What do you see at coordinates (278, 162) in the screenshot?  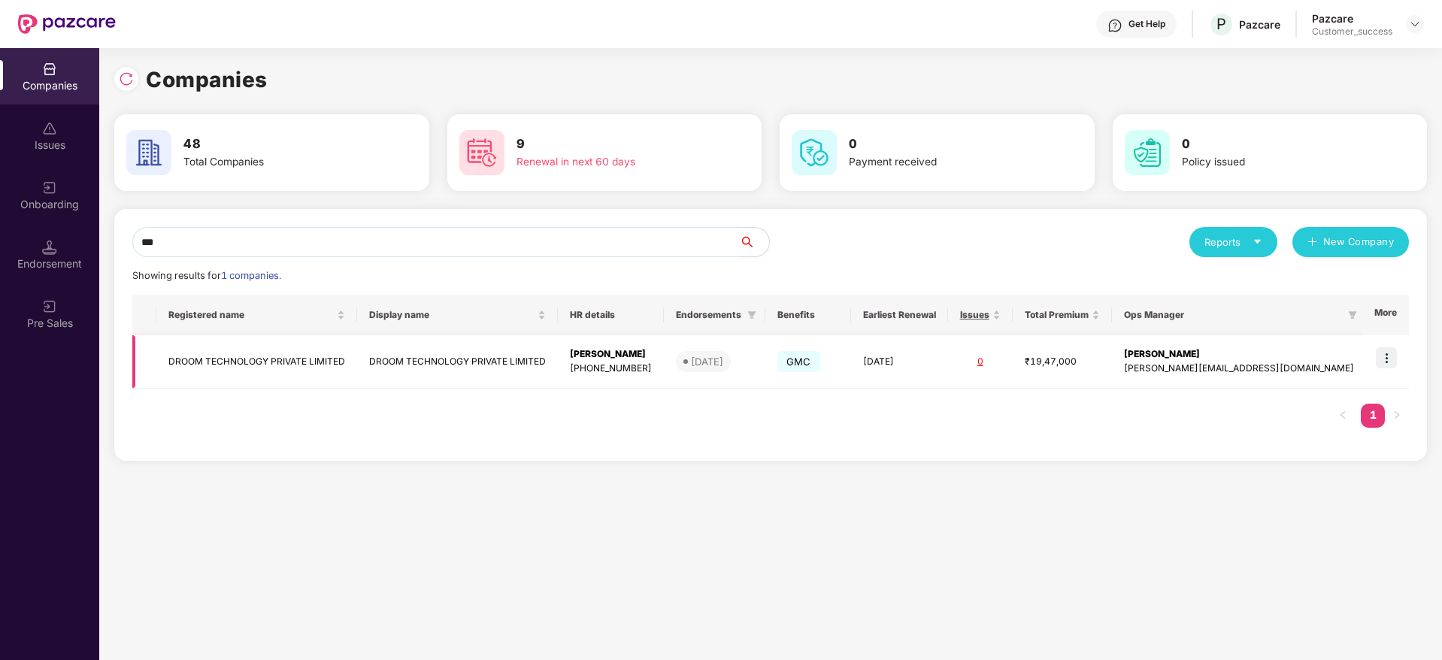 I see `div: Total Companies` at bounding box center [278, 162].